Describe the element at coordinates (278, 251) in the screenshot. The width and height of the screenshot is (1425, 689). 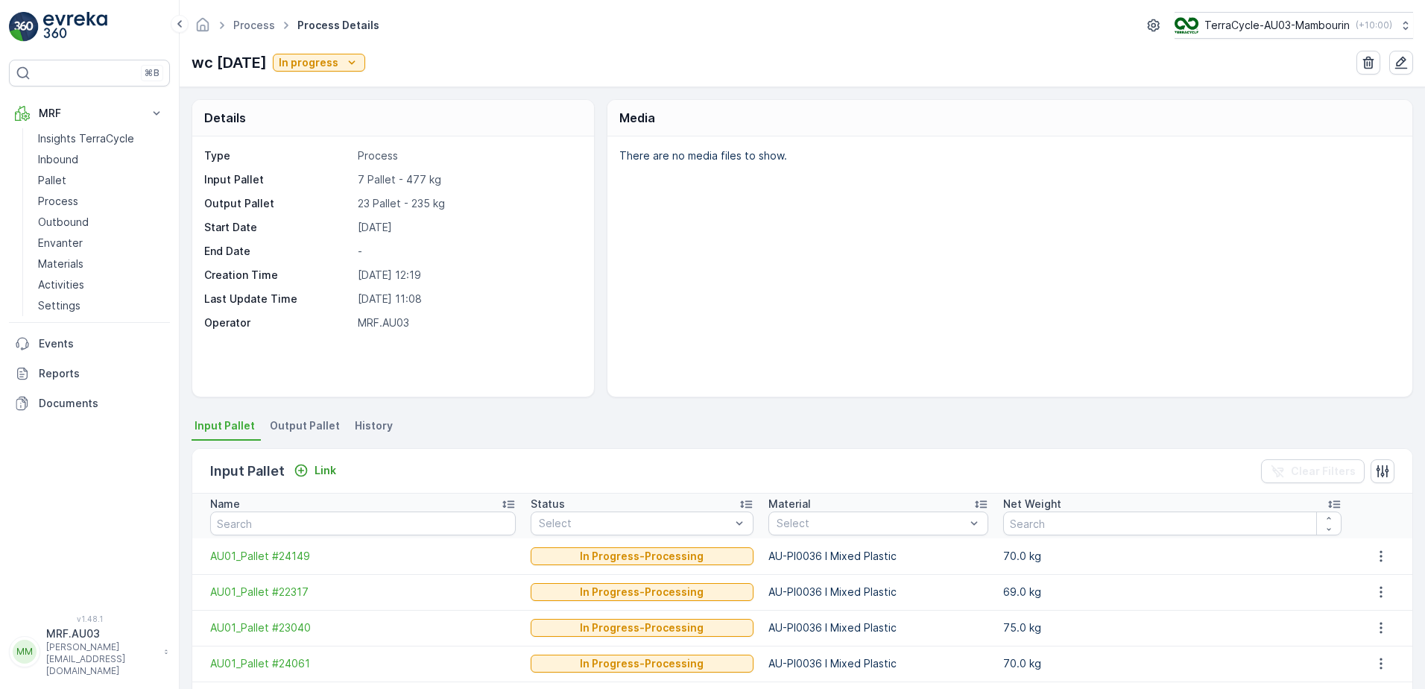
I see `p: End Date` at that location.